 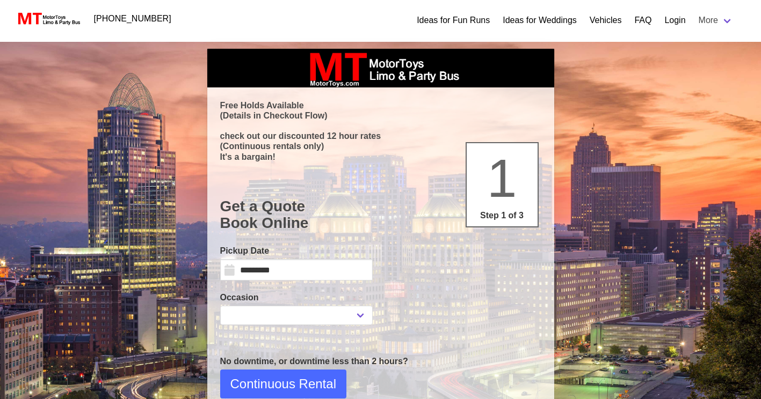 What do you see at coordinates (381, 157) in the screenshot?
I see `p: It's a bargain!` at bounding box center [381, 157].